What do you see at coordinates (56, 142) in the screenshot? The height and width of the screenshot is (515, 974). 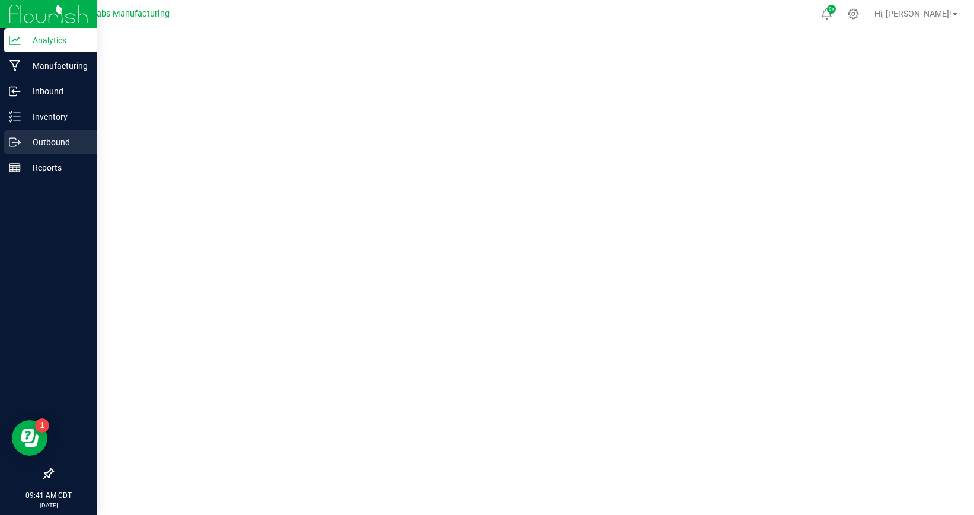 I see `p: Outbound` at bounding box center [56, 142].